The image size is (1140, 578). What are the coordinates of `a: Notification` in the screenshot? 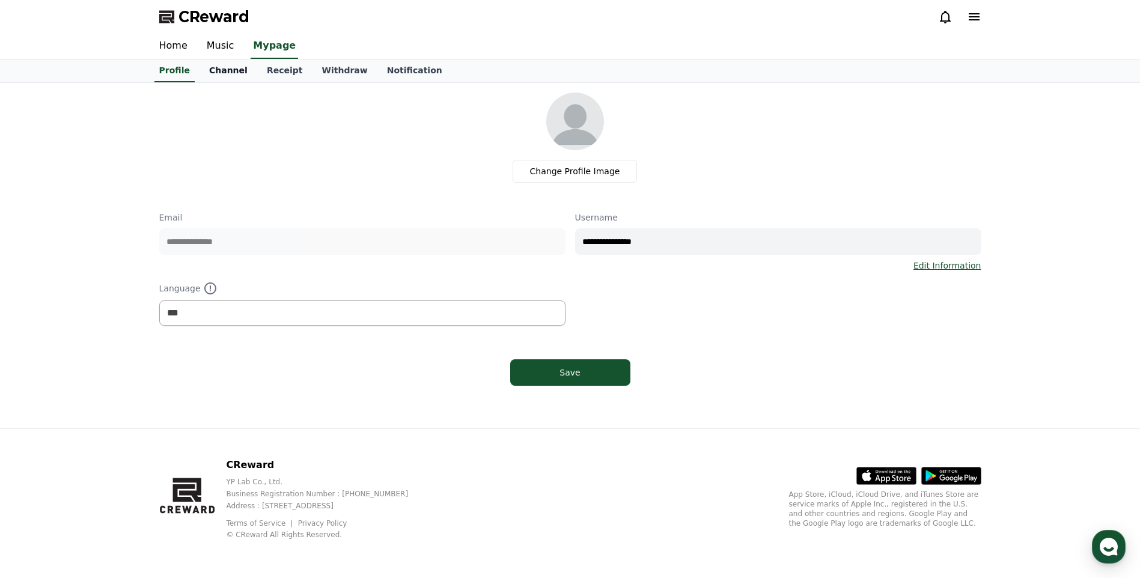 It's located at (415, 71).